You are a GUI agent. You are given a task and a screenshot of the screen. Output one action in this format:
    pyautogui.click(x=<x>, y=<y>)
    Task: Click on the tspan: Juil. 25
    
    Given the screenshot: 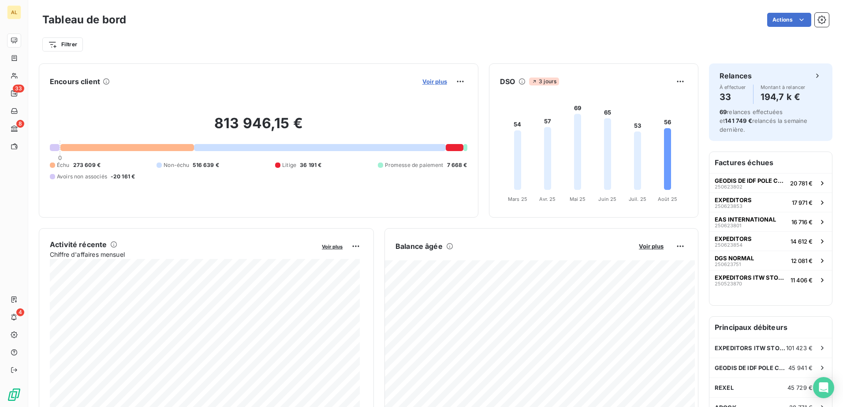 What is the action you would take?
    pyautogui.click(x=637, y=199)
    